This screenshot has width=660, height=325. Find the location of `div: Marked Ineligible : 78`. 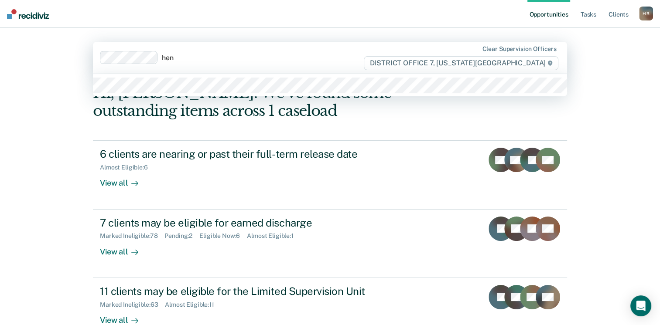

div: Marked Ineligible : 78 is located at coordinates (132, 236).